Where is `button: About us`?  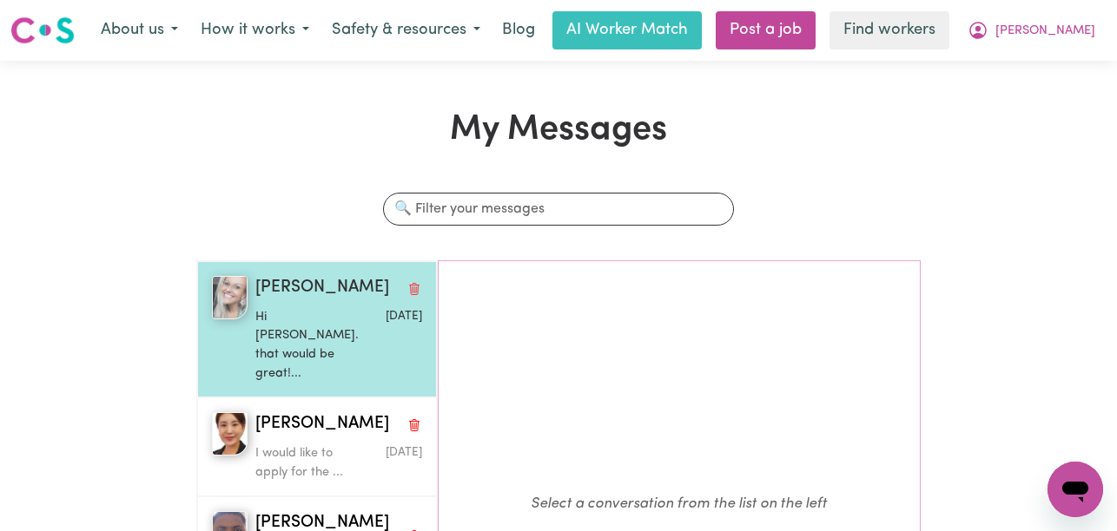 button: About us is located at coordinates (139, 30).